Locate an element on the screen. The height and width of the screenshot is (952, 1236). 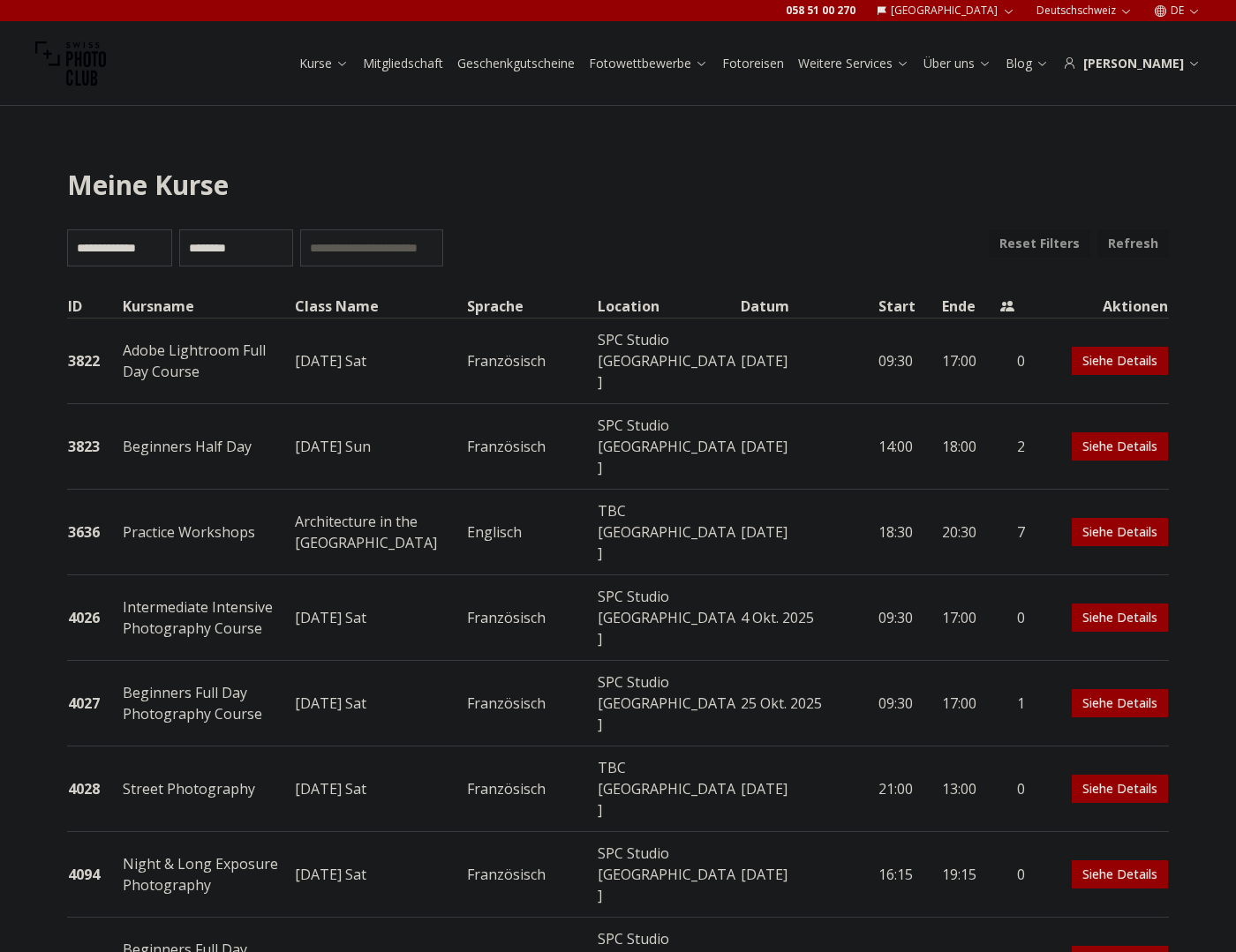
td: 3823 is located at coordinates (95, 447).